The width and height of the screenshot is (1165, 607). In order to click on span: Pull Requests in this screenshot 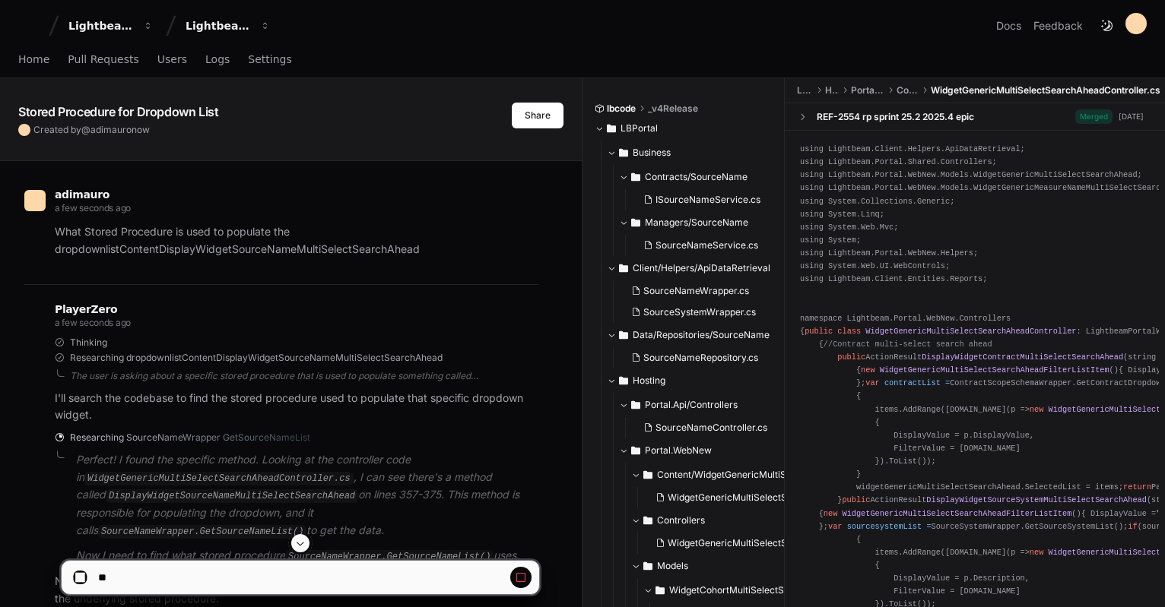, I will do `click(103, 59)`.